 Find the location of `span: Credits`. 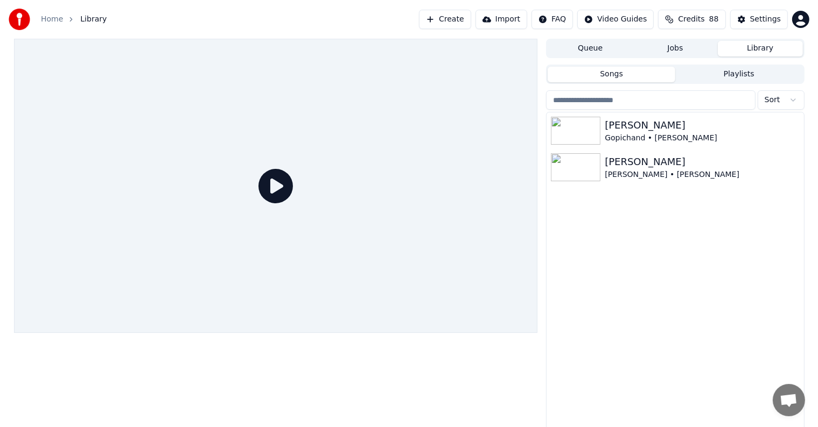

span: Credits is located at coordinates (691, 19).